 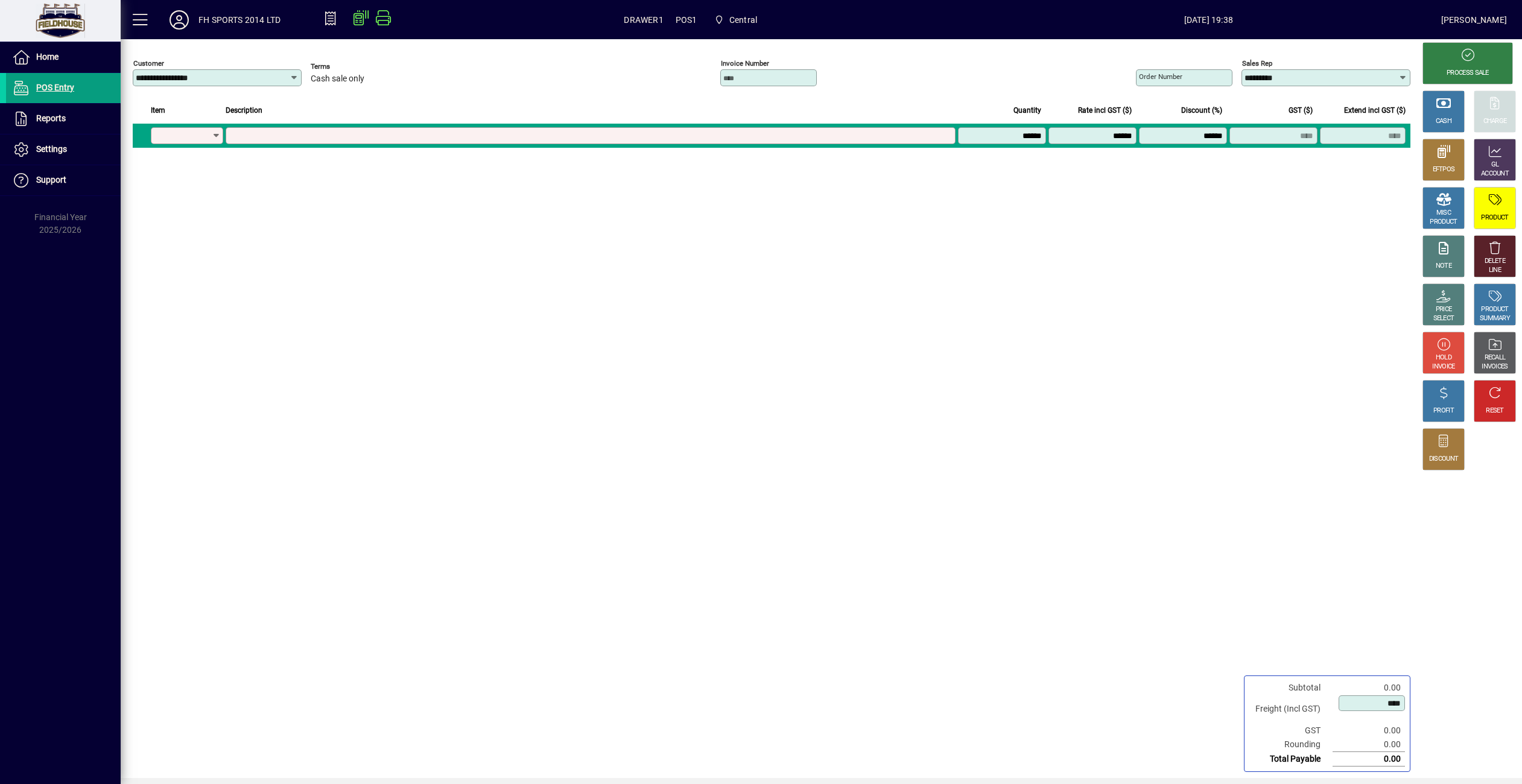 I want to click on span: Quantity, so click(x=1027, y=110).